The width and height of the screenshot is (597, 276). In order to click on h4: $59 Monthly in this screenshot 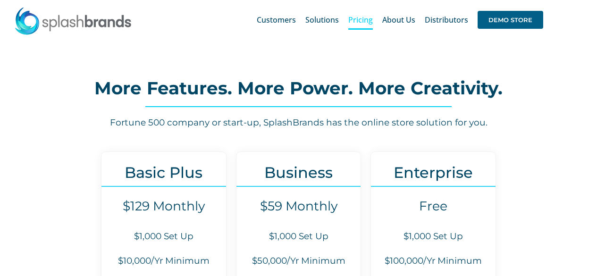, I will do `click(299, 206)`.